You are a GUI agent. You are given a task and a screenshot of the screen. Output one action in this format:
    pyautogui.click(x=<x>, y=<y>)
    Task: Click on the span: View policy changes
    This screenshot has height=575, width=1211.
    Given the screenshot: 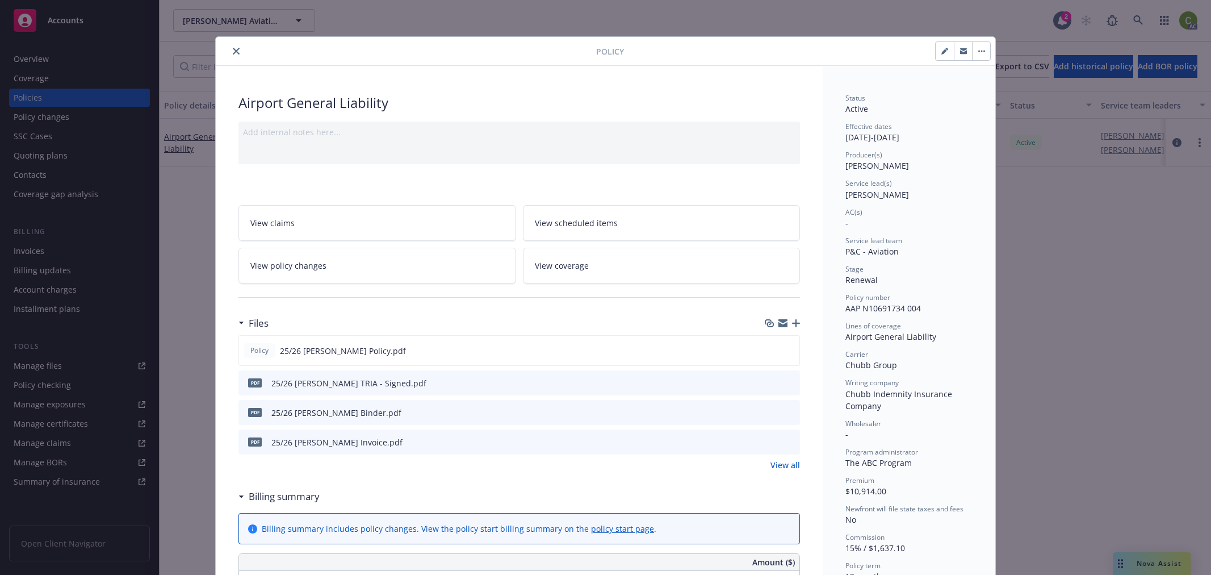 What is the action you would take?
    pyautogui.click(x=288, y=265)
    